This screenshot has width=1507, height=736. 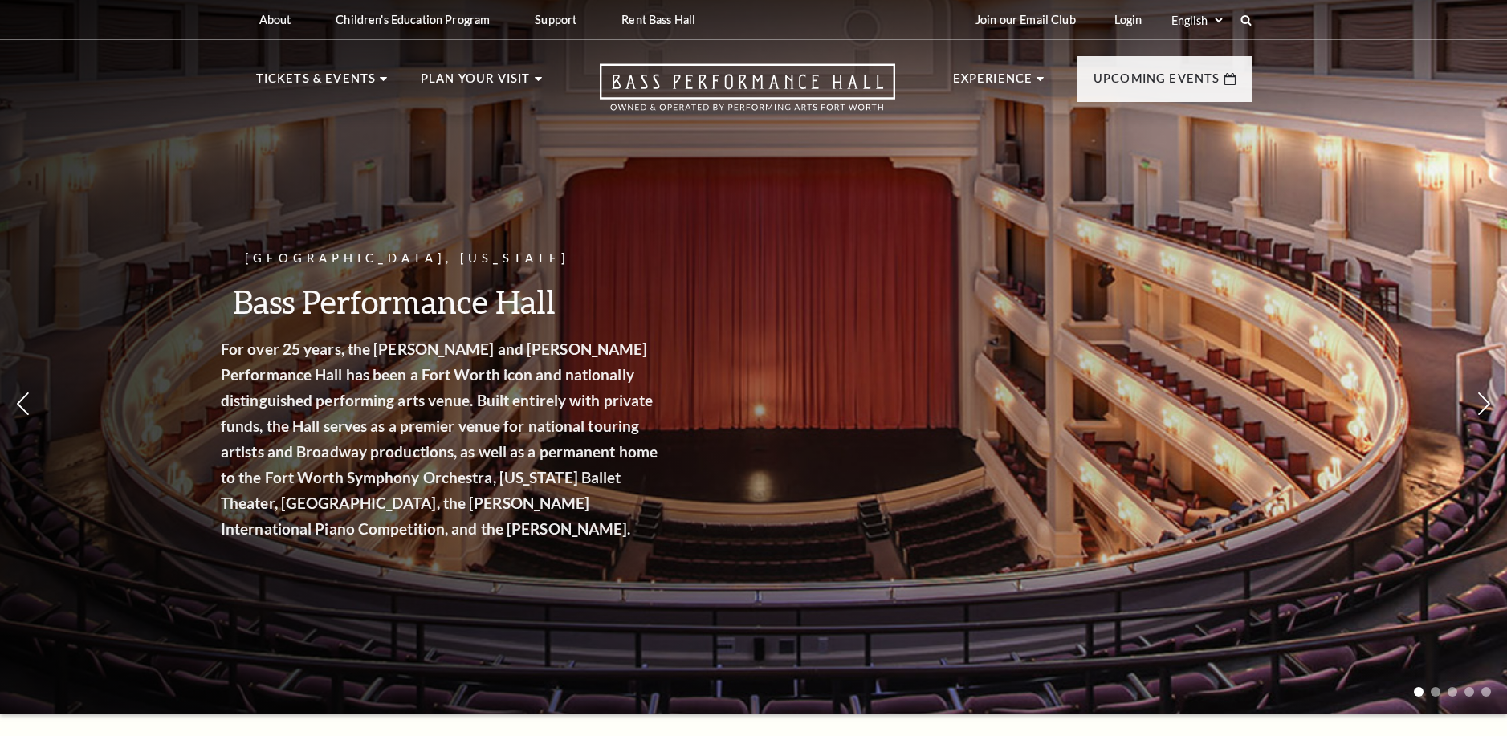 I want to click on h3: Bass Performance Hall, so click(x=470, y=301).